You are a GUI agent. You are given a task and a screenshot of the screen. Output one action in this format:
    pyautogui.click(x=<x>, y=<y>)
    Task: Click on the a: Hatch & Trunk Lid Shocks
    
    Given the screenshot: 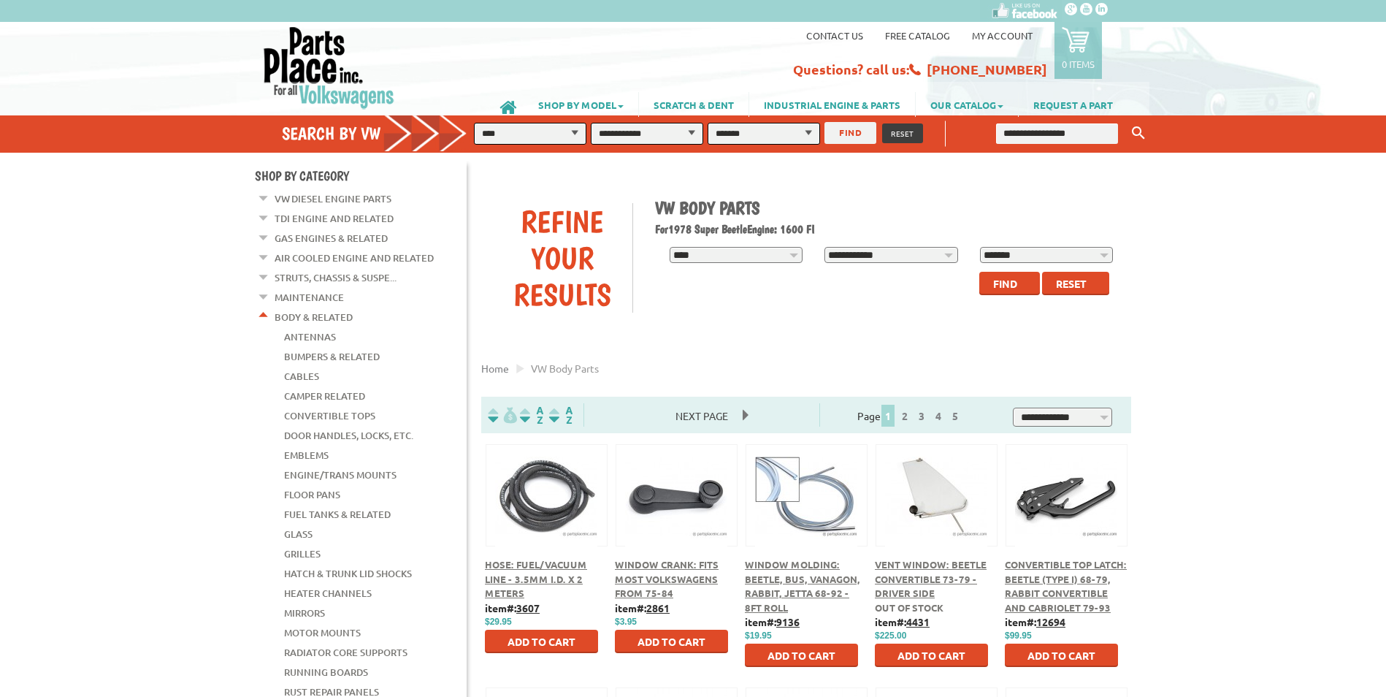 What is the action you would take?
    pyautogui.click(x=348, y=573)
    